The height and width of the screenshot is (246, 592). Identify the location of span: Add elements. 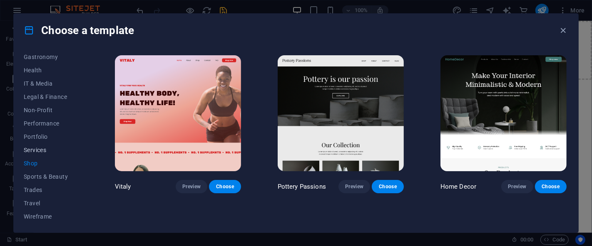
(255, 42).